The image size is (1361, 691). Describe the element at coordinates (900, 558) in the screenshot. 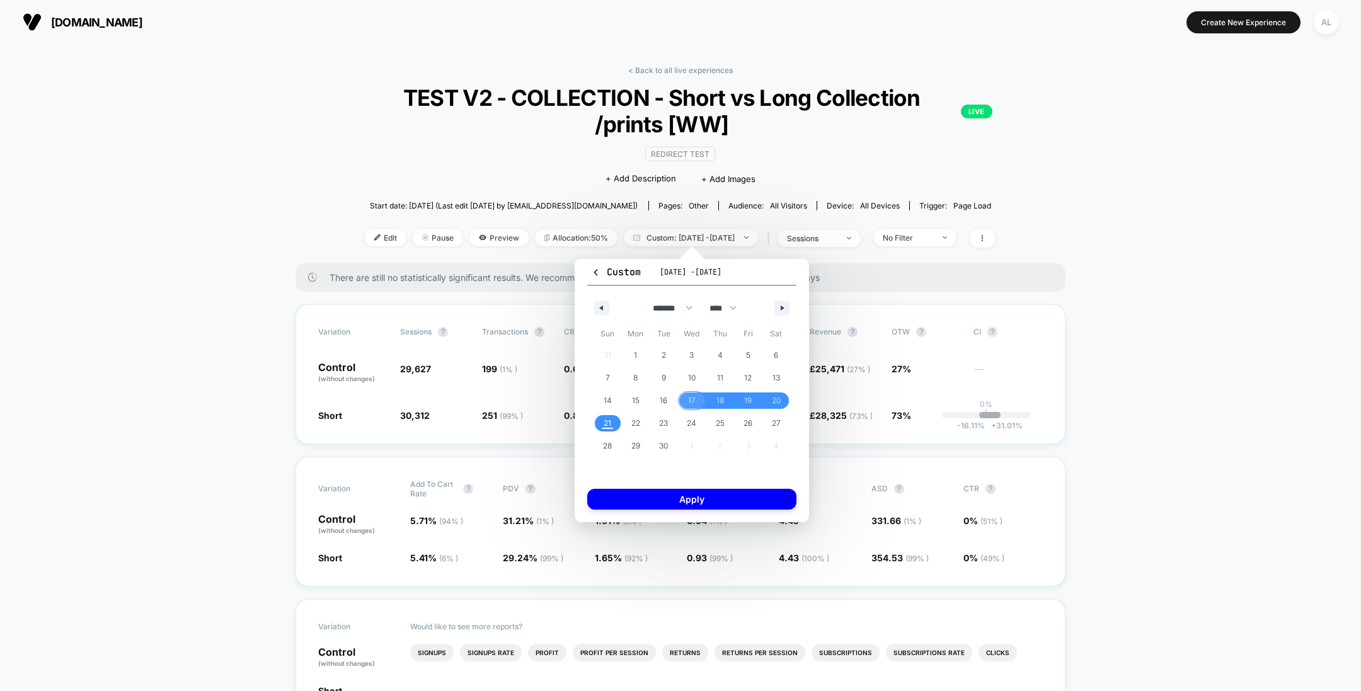

I see `span: 354.53` at that location.